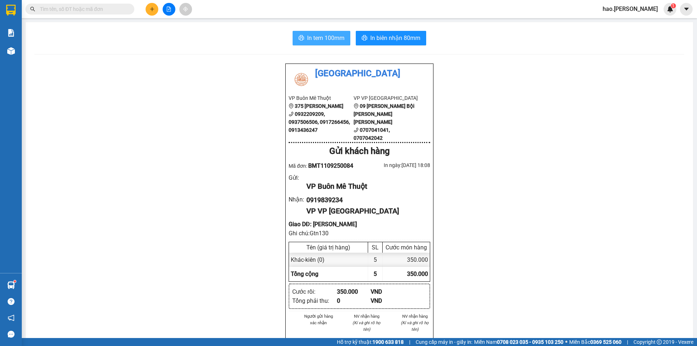  What do you see at coordinates (365, 200) in the screenshot?
I see `div: 0919839234` at bounding box center [365, 200].